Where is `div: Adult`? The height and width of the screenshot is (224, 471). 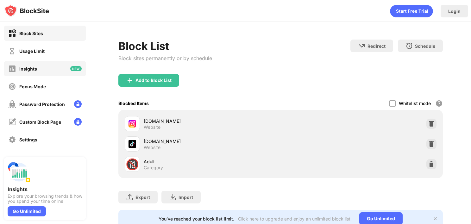 div: Adult is located at coordinates (212, 161).